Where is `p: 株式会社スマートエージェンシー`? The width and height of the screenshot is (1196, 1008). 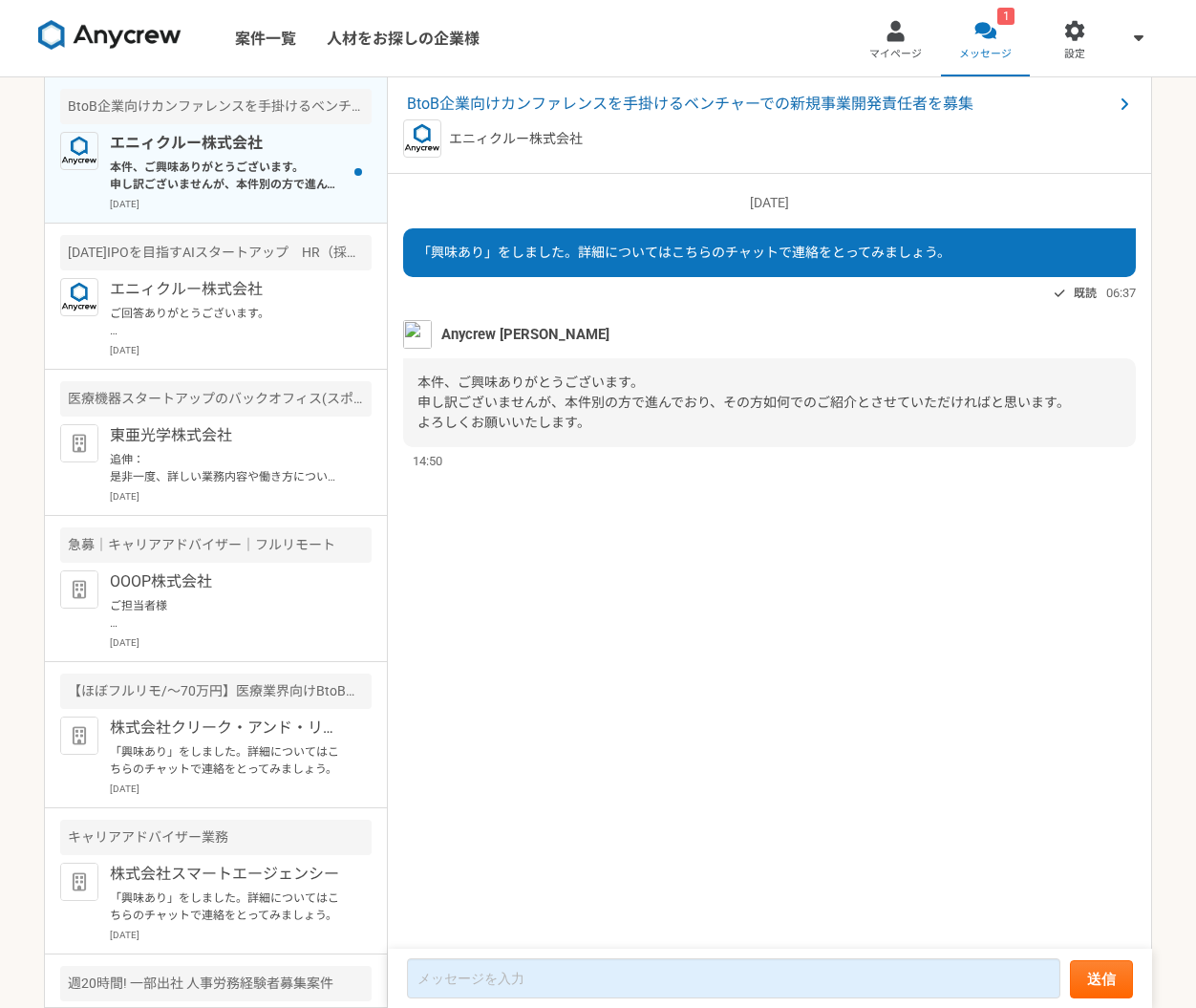 p: 株式会社スマートエージェンシー is located at coordinates (228, 875).